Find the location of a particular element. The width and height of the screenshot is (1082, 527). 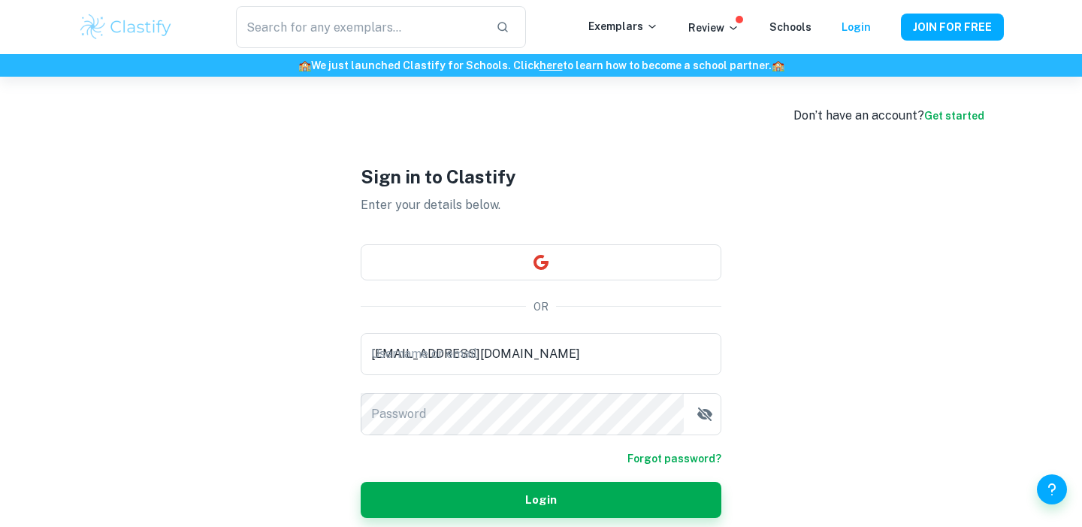

p: Enter your details below. is located at coordinates (541, 205).